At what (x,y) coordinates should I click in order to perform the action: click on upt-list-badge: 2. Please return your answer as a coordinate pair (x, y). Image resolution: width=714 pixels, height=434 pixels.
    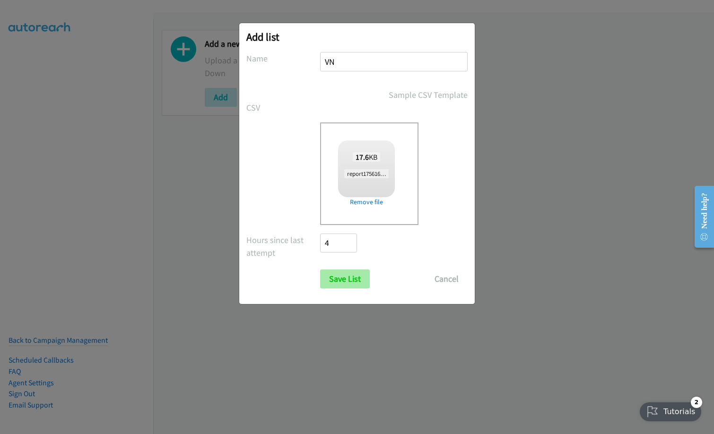
    Looking at the image, I should click on (62, 9).